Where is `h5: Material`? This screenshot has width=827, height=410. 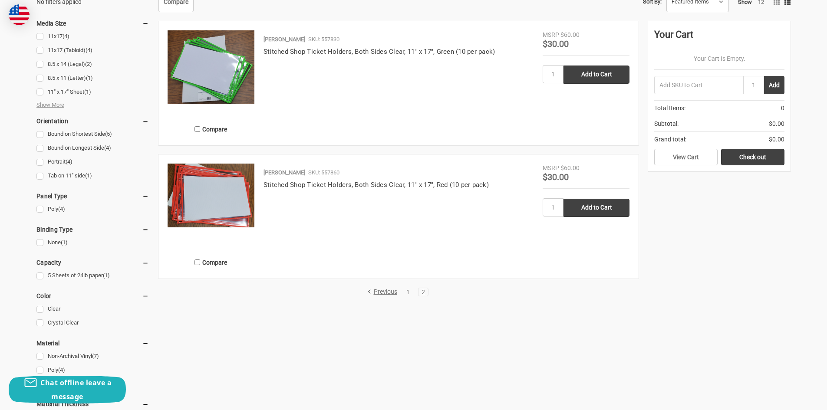 h5: Material is located at coordinates (92, 343).